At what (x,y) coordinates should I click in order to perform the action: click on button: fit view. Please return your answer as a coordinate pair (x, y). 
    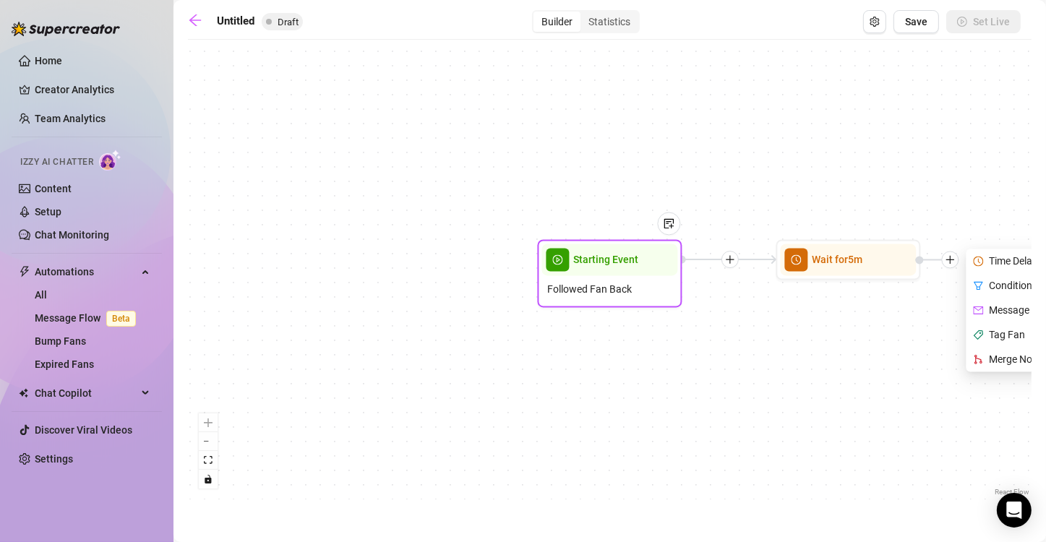
    Looking at the image, I should click on (208, 461).